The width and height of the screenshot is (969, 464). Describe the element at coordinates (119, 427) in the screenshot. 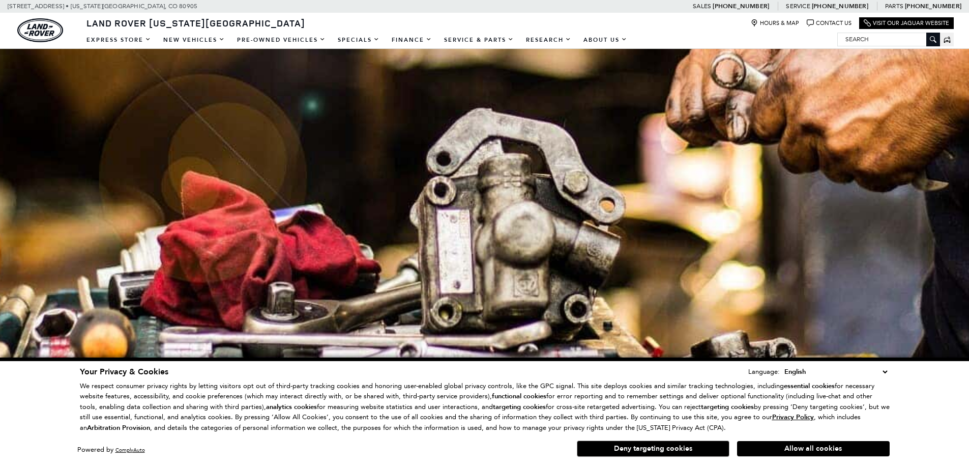

I see `strong: Arbitration Provision` at that location.